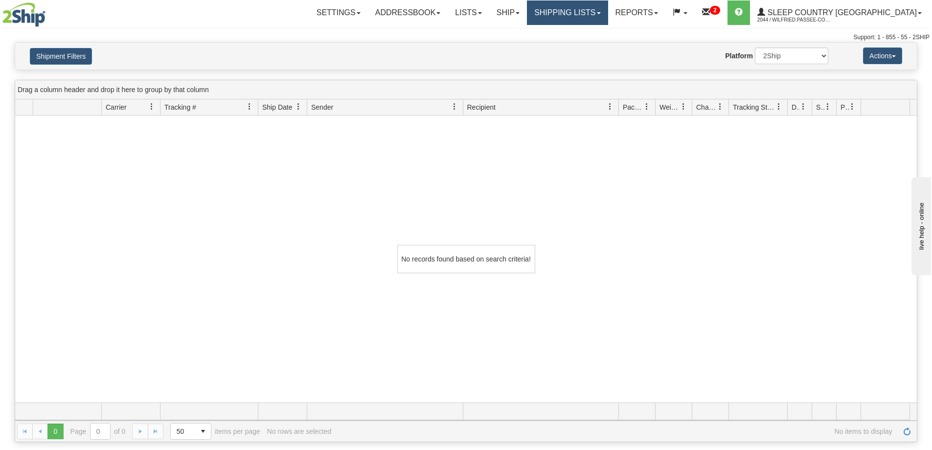  Describe the element at coordinates (828, 107) in the screenshot. I see `a: Shipment Issues filter column settings` at that location.